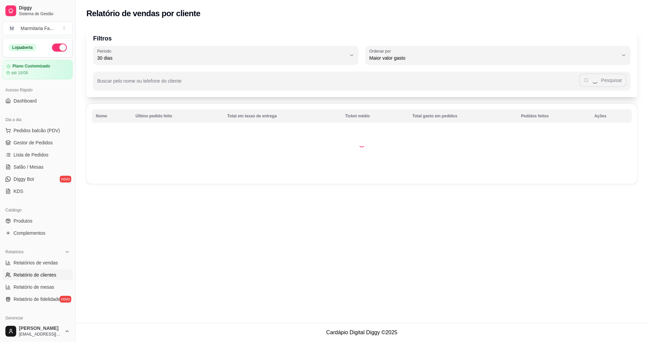 The height and width of the screenshot is (342, 648). Describe the element at coordinates (37, 221) in the screenshot. I see `a: Produtos` at that location.